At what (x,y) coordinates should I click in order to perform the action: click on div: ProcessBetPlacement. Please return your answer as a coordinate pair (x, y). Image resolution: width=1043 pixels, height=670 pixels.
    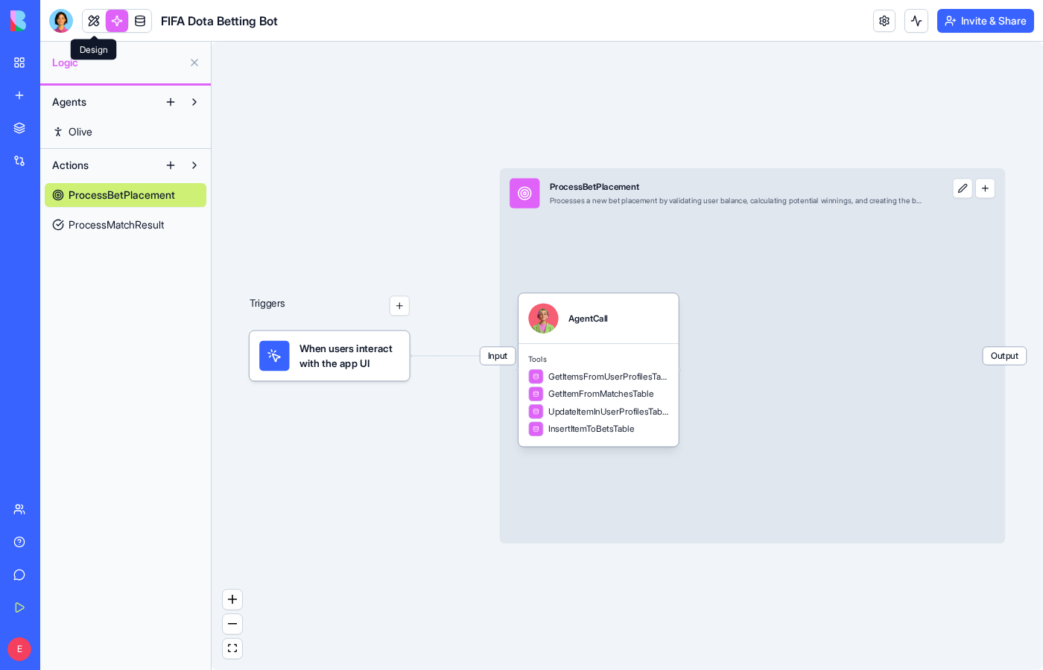
    Looking at the image, I should click on (737, 187).